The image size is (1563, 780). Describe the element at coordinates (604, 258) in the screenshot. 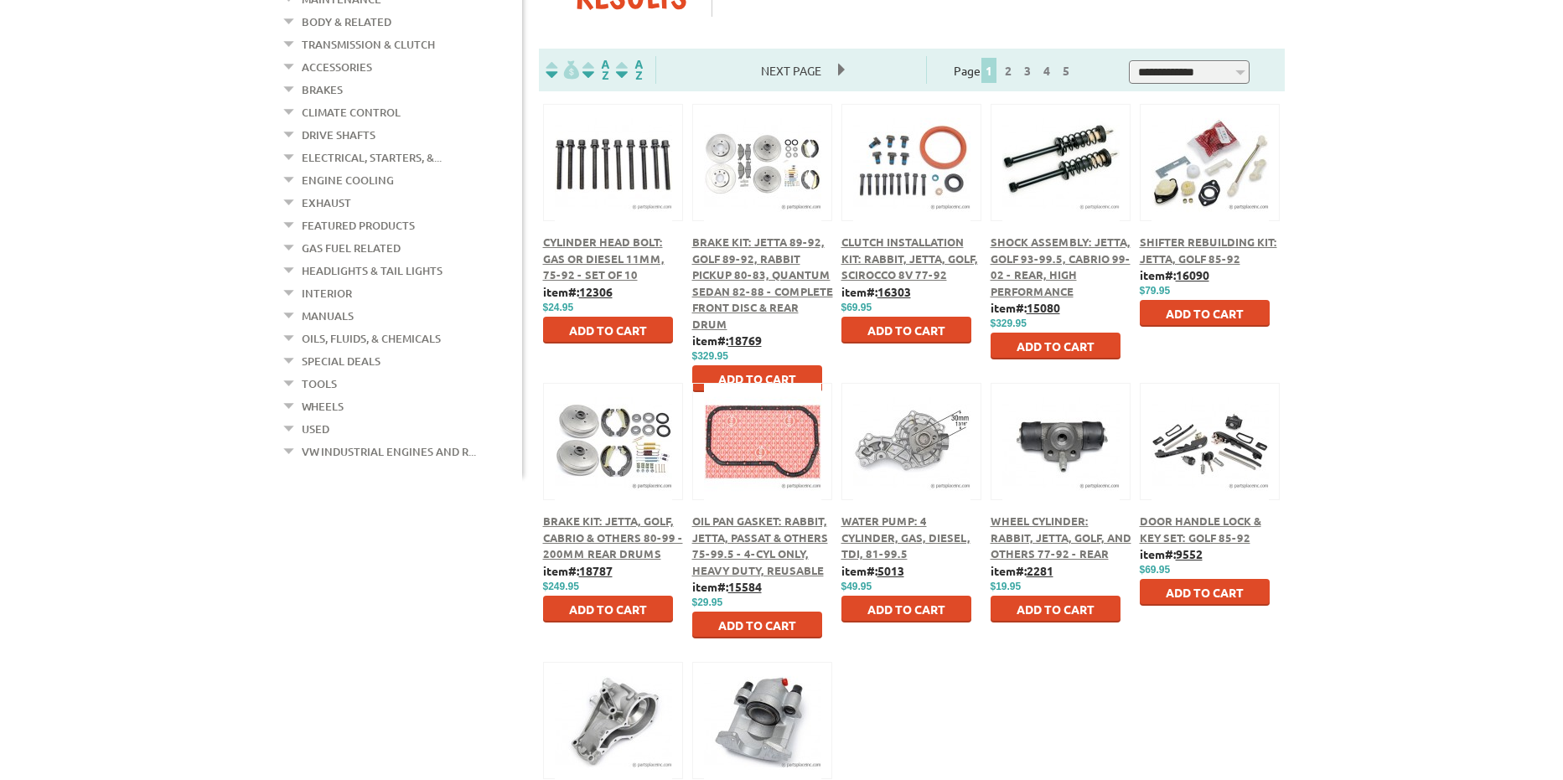

I see `span: Cylinder Head Bolt: Gas or Diesel 11mm, 75-92 - Set Of 10` at that location.